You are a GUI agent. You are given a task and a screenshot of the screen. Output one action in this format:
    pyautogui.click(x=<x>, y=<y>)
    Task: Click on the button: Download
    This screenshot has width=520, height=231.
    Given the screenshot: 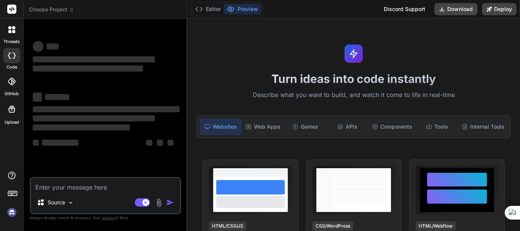 What is the action you would take?
    pyautogui.click(x=455, y=9)
    